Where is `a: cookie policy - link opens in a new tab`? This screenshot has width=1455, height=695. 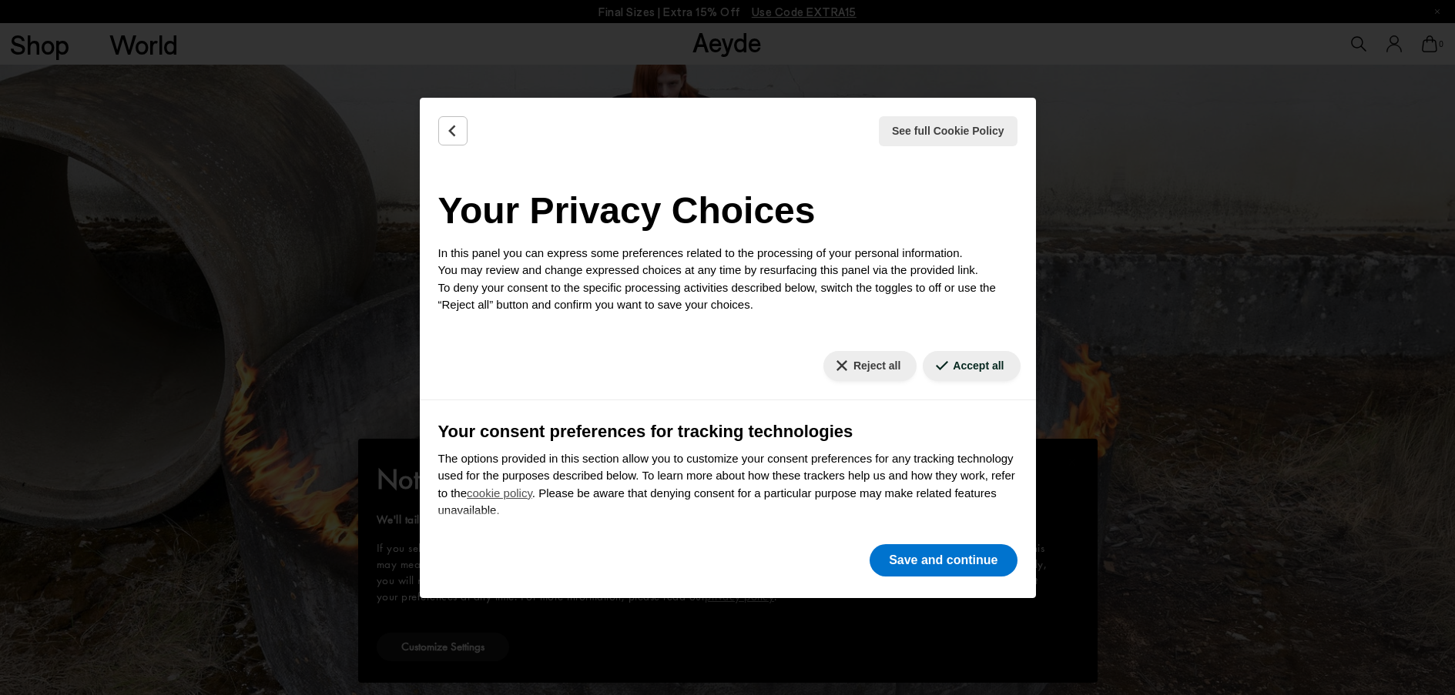
a: cookie policy - link opens in a new tab is located at coordinates (499, 493).